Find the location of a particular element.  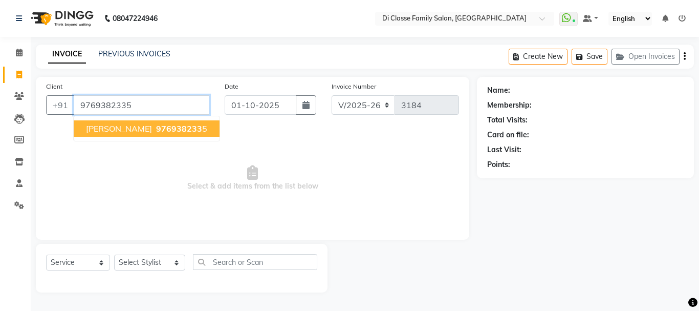

span: 976938233 is located at coordinates (179, 128).